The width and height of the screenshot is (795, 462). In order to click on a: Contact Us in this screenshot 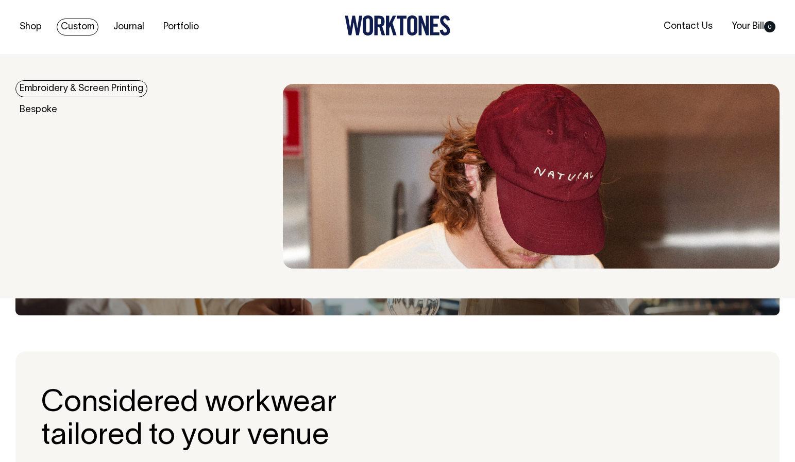, I will do `click(687, 26)`.